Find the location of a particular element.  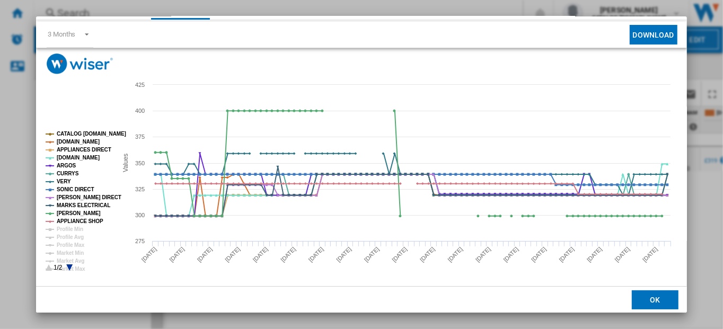

div: 3 Months is located at coordinates (61, 34).